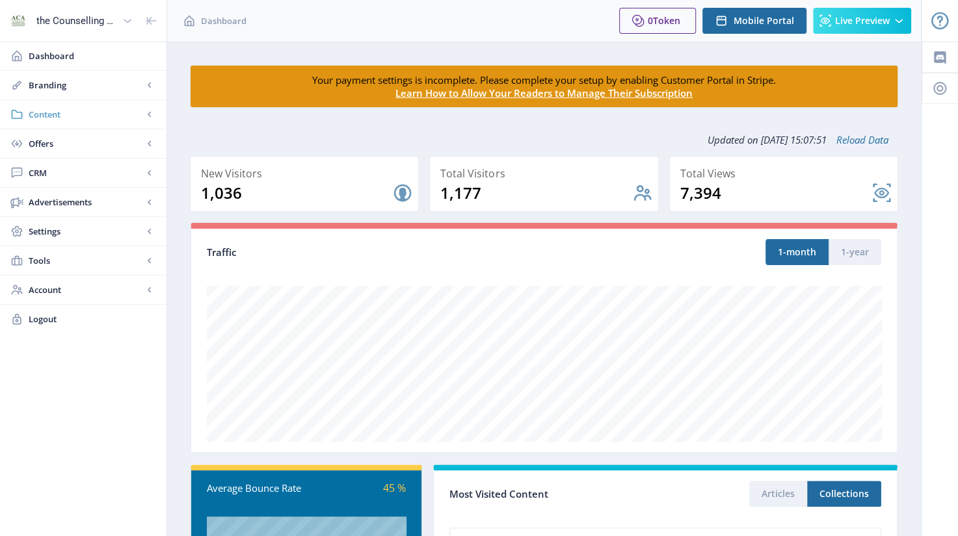 Image resolution: width=958 pixels, height=536 pixels. I want to click on span: Offers, so click(86, 144).